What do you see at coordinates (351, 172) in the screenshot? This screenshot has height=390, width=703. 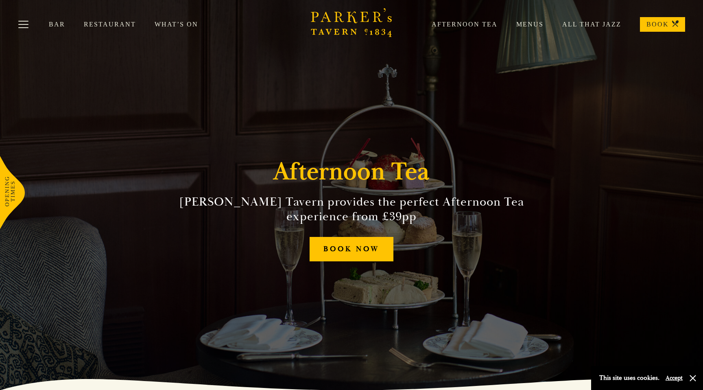 I see `h1: Afternoon Tea` at bounding box center [351, 172].